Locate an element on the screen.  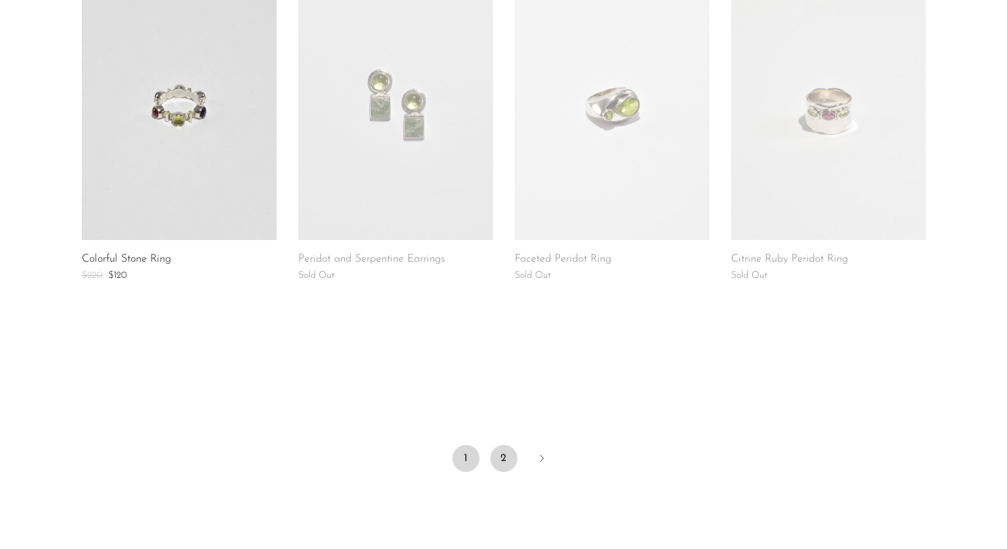
span: 1 is located at coordinates (466, 459).